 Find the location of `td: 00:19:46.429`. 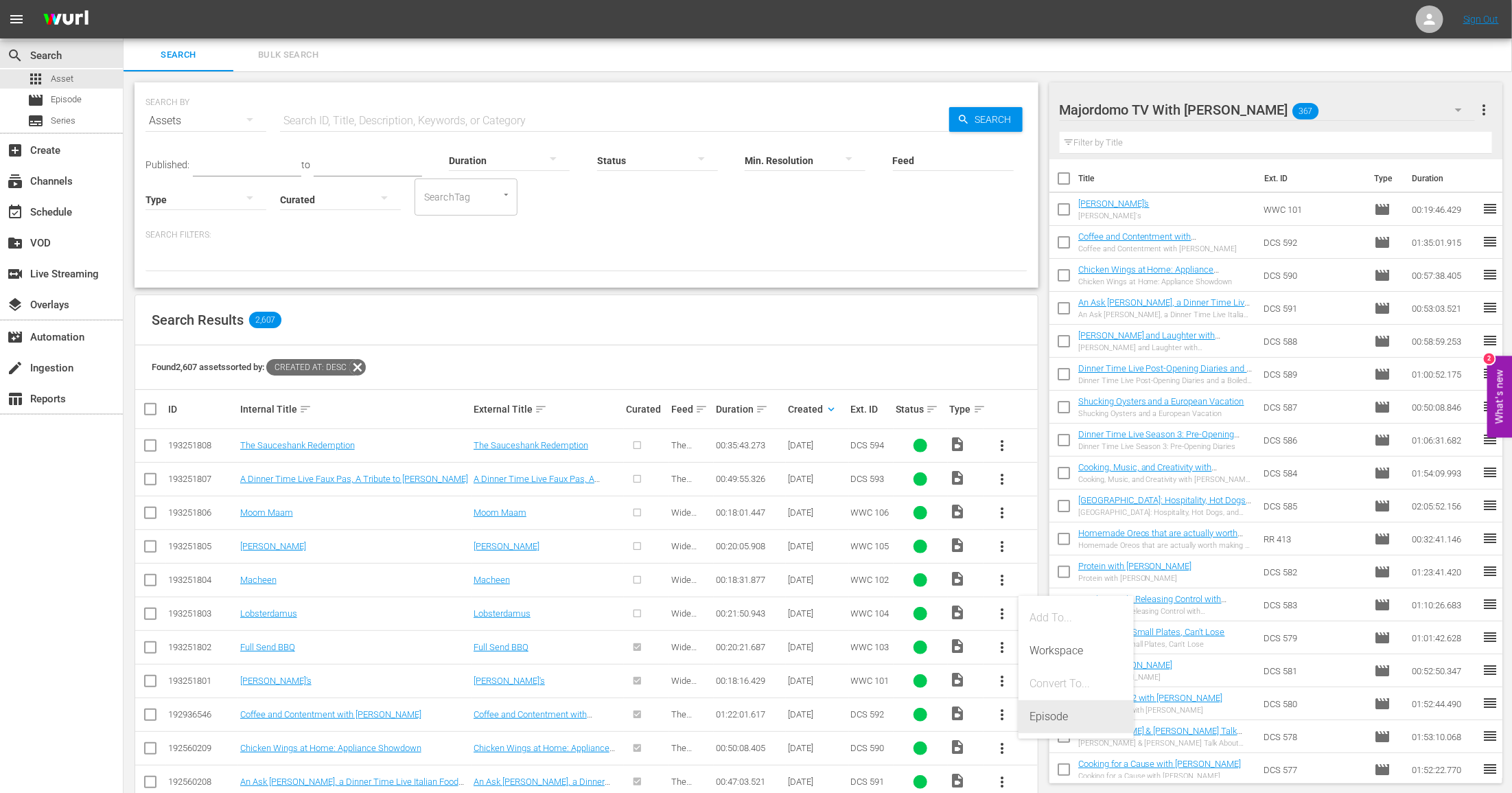

td: 00:19:46.429 is located at coordinates (1444, 209).